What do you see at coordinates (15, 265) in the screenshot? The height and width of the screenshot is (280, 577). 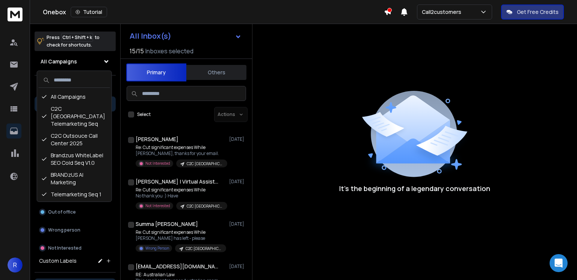 I see `span: R` at bounding box center [15, 265].